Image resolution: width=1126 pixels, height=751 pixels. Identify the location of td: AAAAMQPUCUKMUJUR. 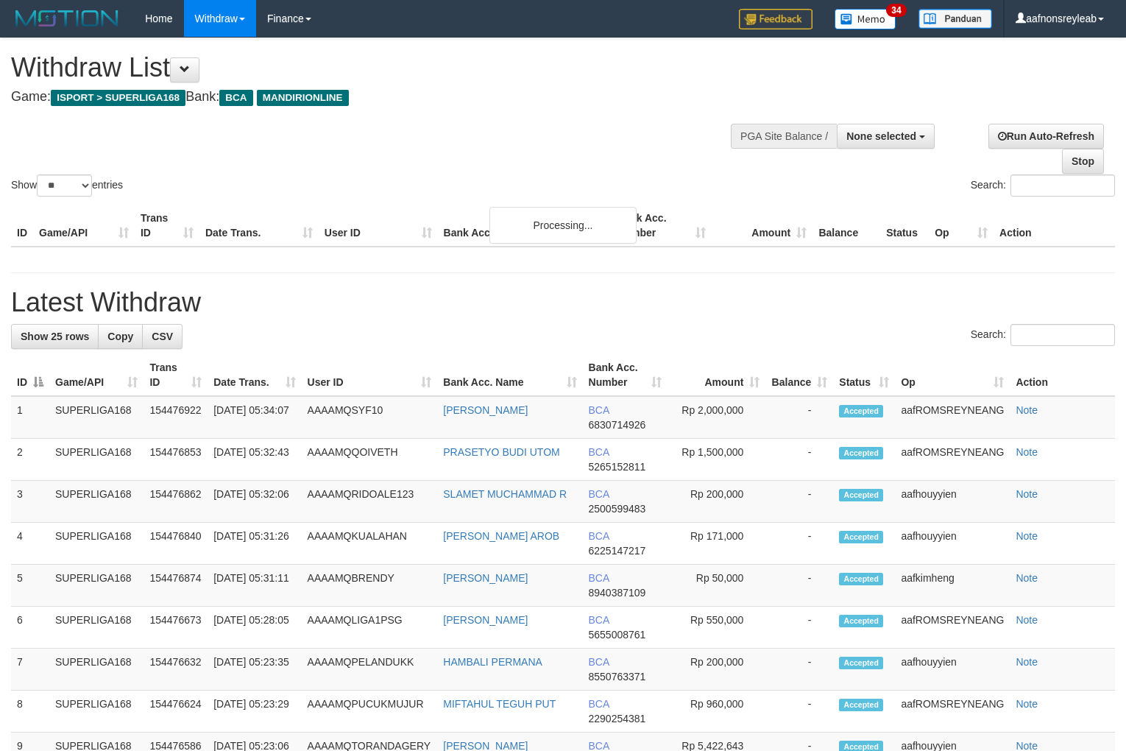
(369, 711).